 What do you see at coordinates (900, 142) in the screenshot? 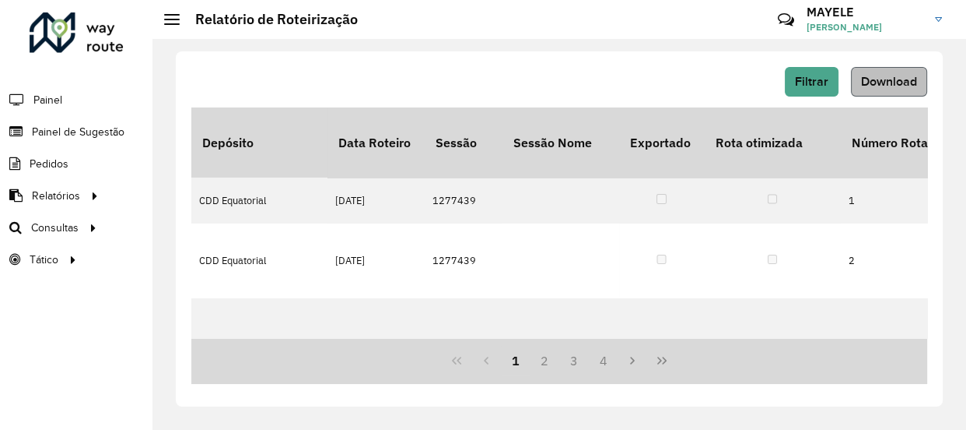
I see `th: Número Rota` at bounding box center [900, 142].